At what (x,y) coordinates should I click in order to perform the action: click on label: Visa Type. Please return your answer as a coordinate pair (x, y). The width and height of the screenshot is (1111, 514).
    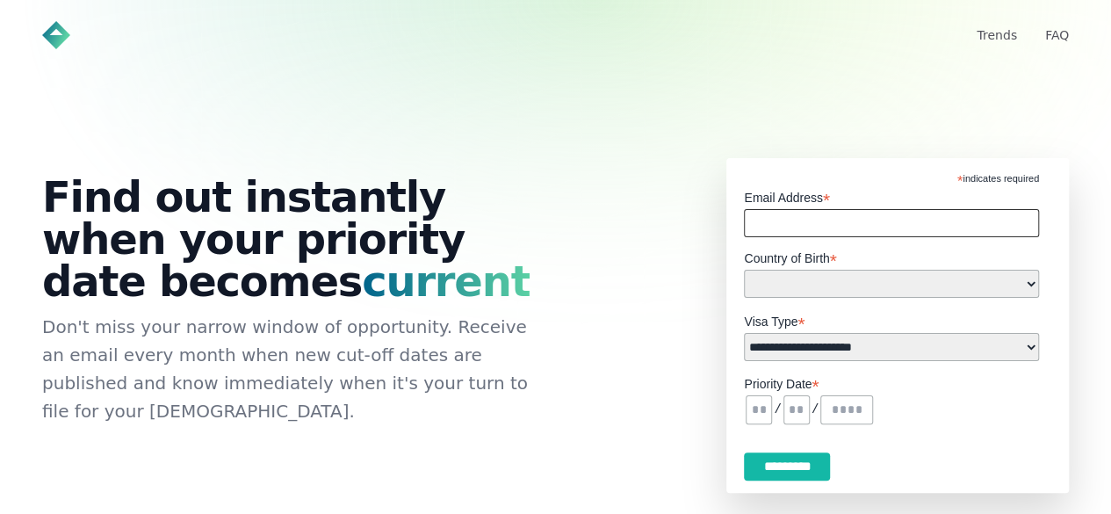
    Looking at the image, I should click on (891, 320).